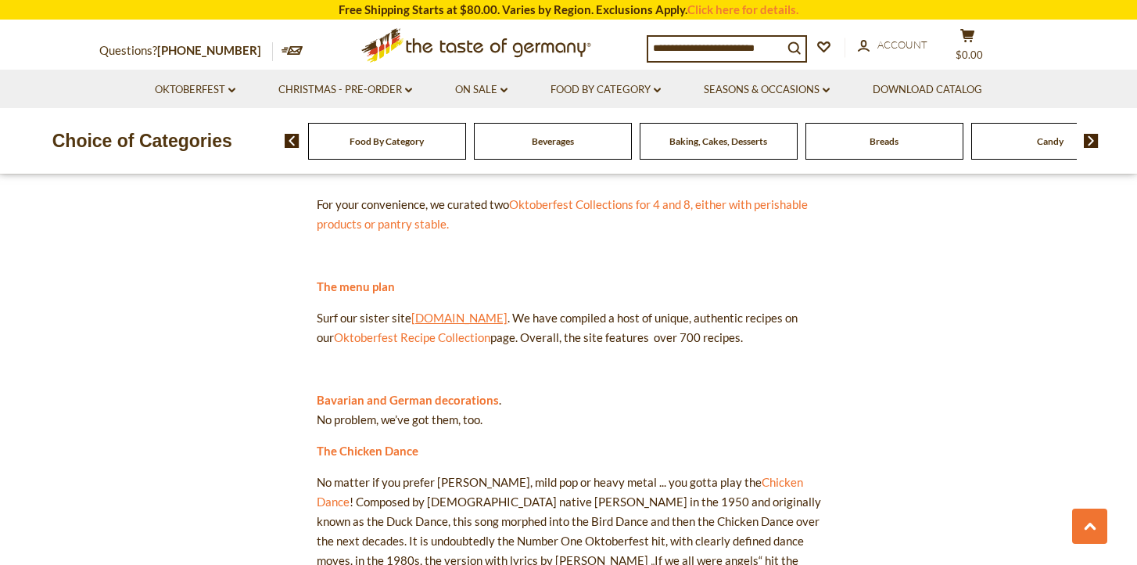  Describe the element at coordinates (568, 328) in the screenshot. I see `p: Surf our sister site . We have compiled a host of unique, authentic recipes on our page. Overall,...` at that location.